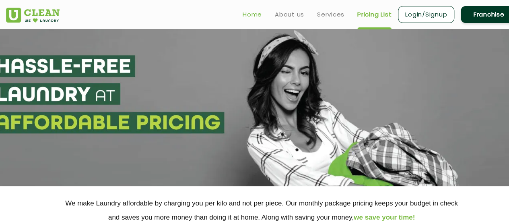  Describe the element at coordinates (252, 14) in the screenshot. I see `a: Home` at that location.